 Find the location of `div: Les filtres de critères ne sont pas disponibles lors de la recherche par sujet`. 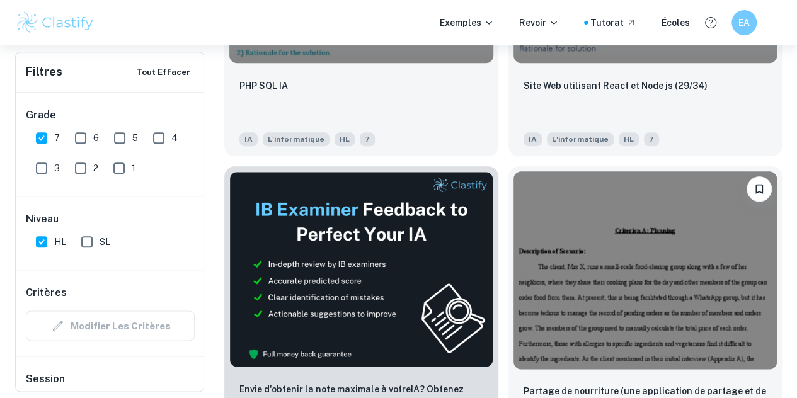

div: Les filtres de critères ne sont pas disponibles lors de la recherche par sujet is located at coordinates (110, 326).